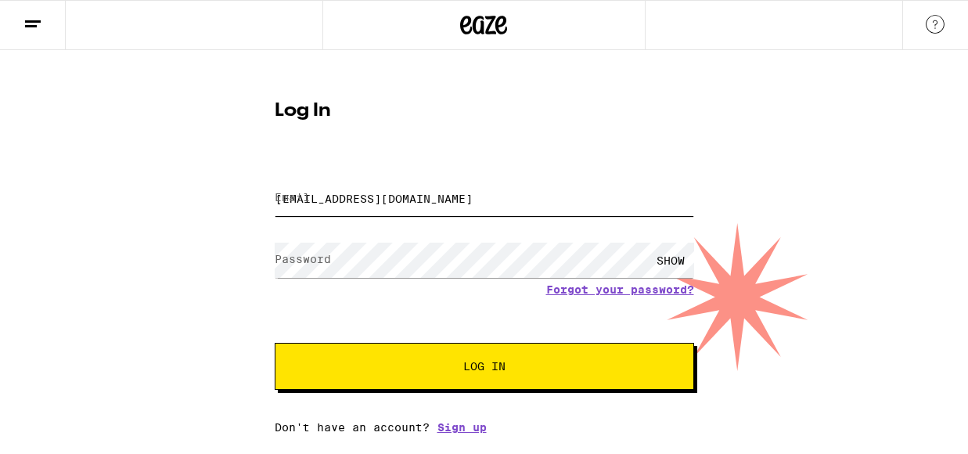 Image resolution: width=968 pixels, height=454 pixels. What do you see at coordinates (484, 366) in the screenshot?
I see `button: Log In` at bounding box center [484, 366].